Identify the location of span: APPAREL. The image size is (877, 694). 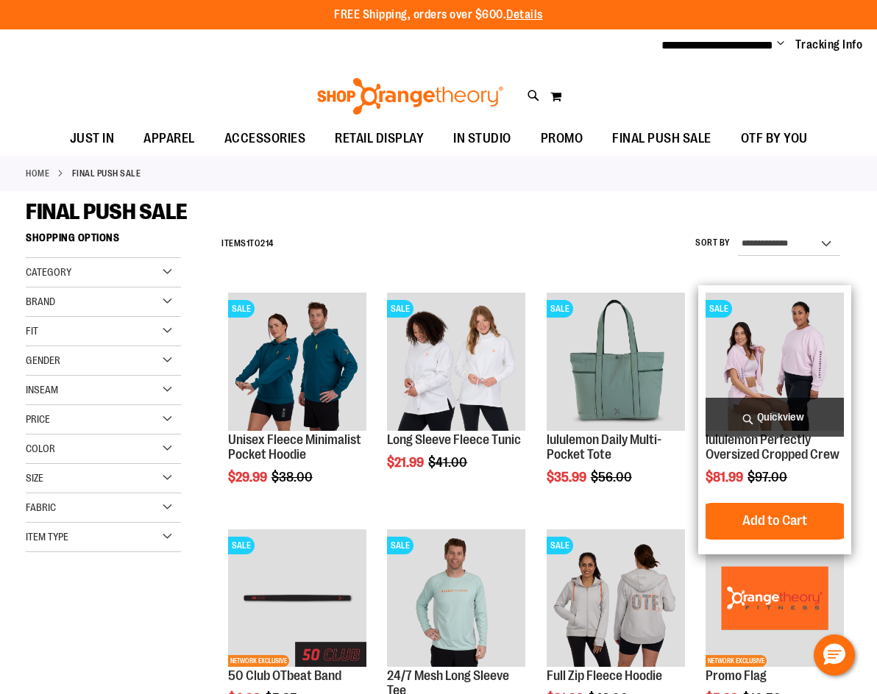
(169, 138).